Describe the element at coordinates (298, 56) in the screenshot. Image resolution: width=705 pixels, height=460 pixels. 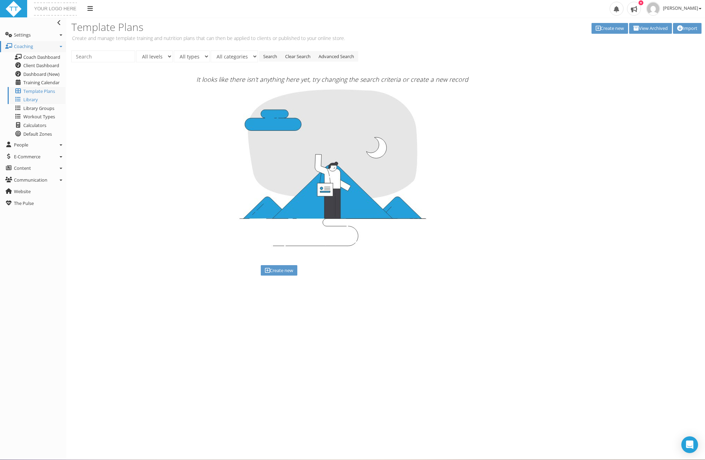
I see `a: Clear Search` at that location.